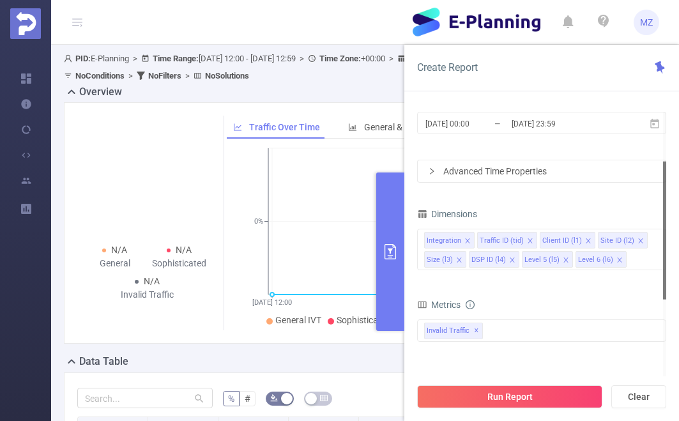 The height and width of the screenshot is (421, 679). What do you see at coordinates (83, 58) in the screenshot?
I see `b: PID:` at bounding box center [83, 58].